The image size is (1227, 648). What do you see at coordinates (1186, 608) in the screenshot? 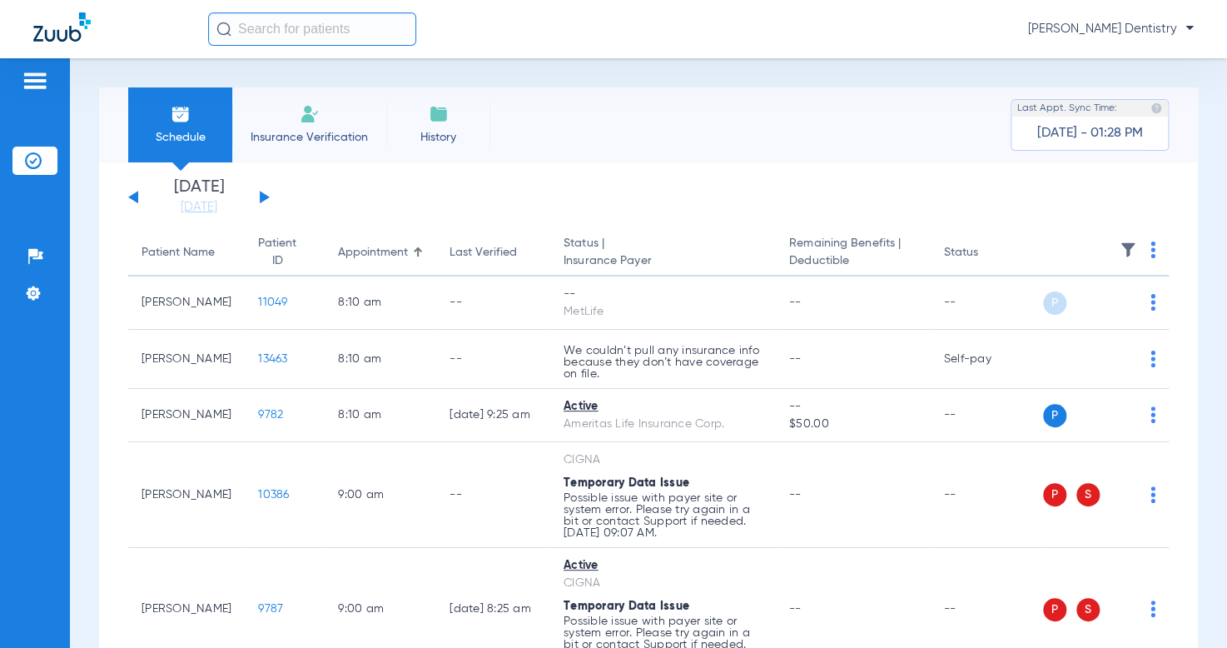
I see `div: Chat Widget` at bounding box center [1186, 608].